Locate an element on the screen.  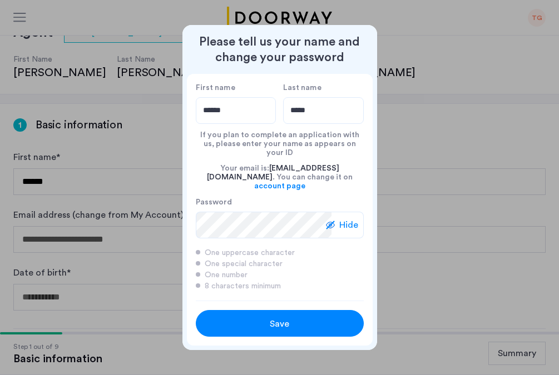
span: Save is located at coordinates (279, 324).